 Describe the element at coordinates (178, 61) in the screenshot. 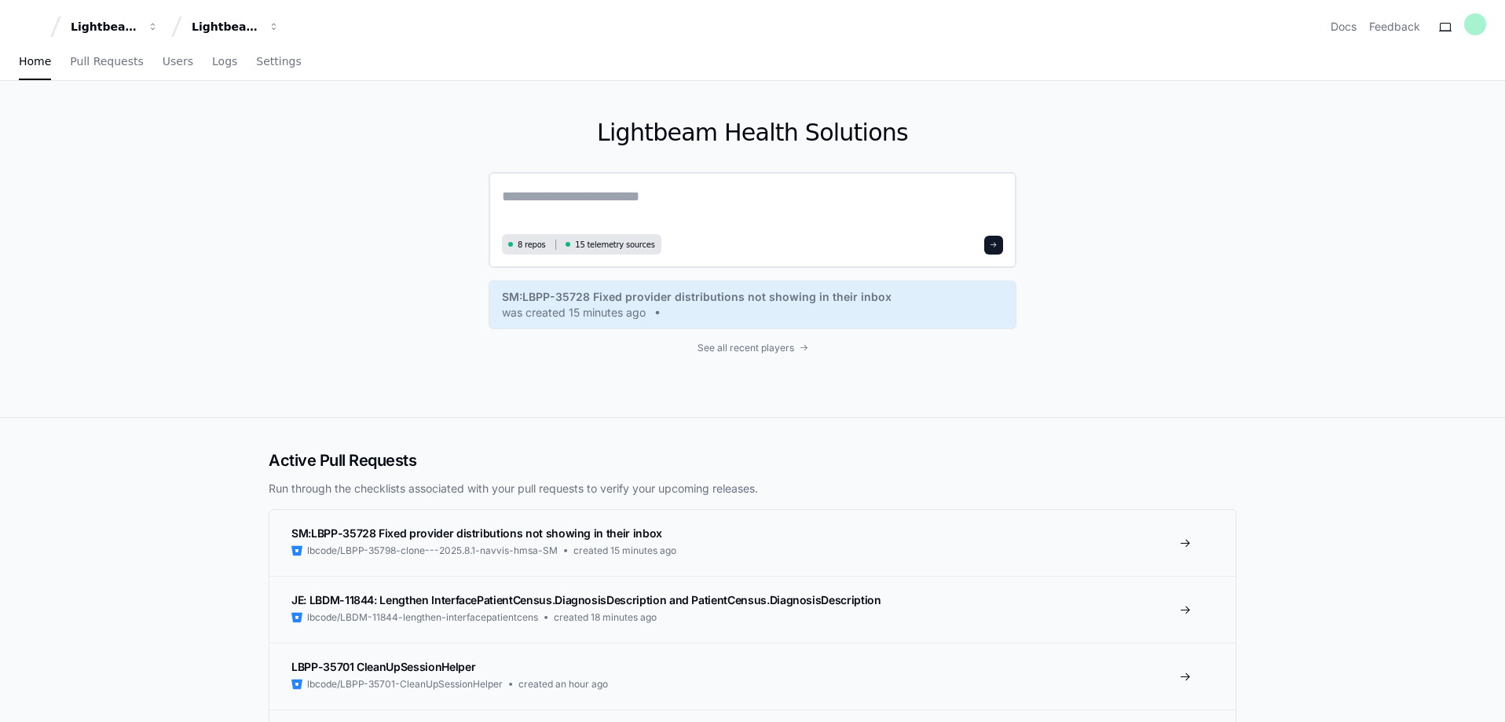

I see `span: Users` at that location.